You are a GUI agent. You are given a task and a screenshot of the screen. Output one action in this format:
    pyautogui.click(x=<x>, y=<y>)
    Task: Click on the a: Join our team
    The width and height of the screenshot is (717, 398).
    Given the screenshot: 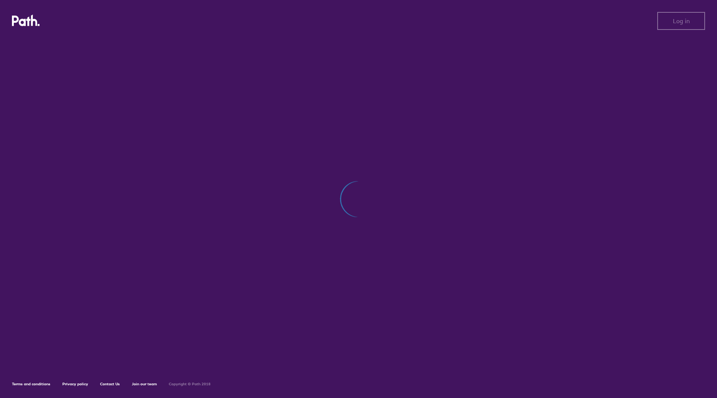 What is the action you would take?
    pyautogui.click(x=144, y=384)
    